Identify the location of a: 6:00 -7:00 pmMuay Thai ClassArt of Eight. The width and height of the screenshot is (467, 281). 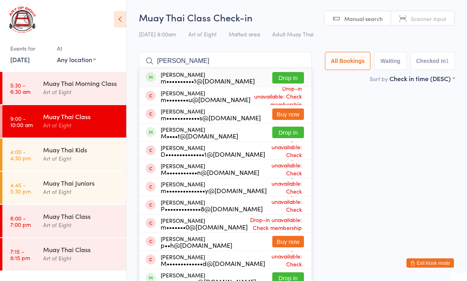
(64, 221).